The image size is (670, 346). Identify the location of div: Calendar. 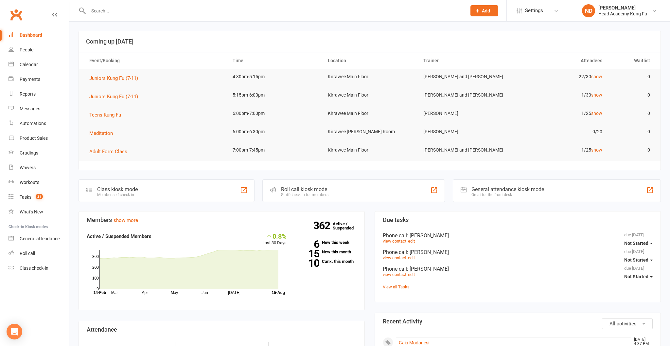
(29, 64).